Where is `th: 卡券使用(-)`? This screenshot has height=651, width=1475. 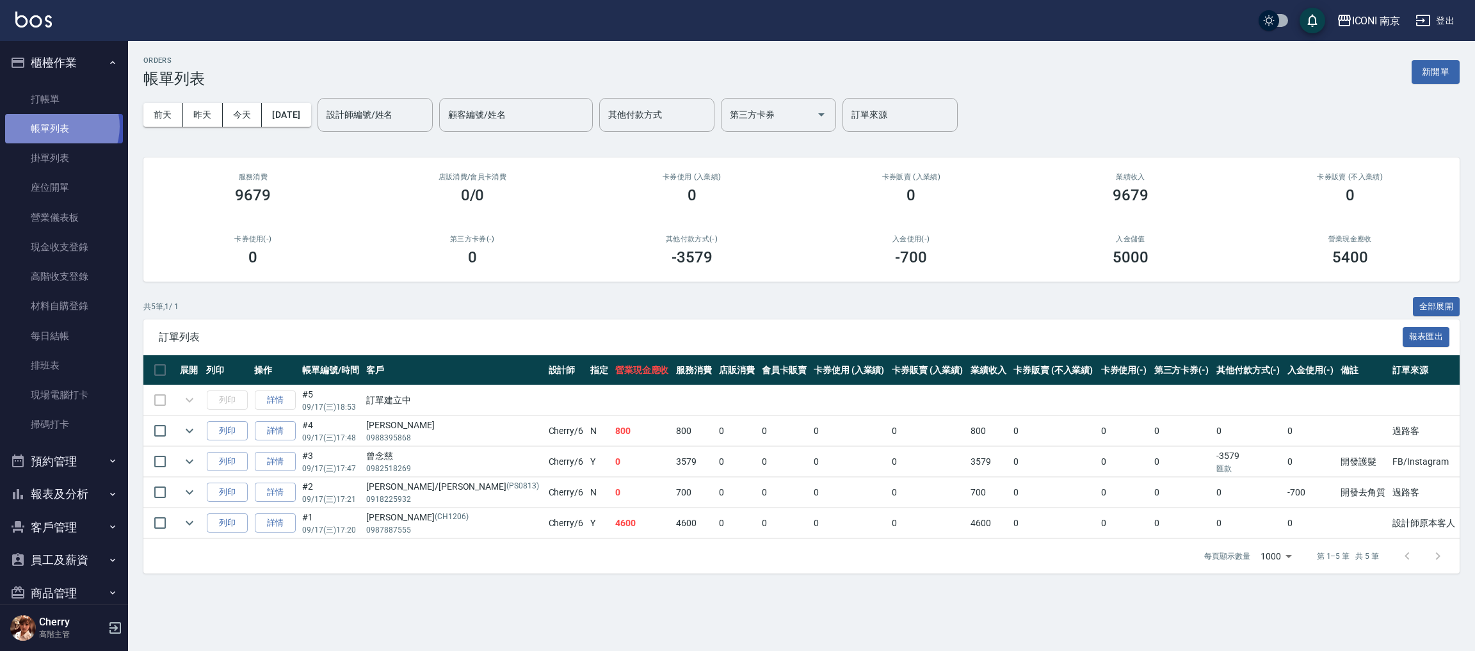 th: 卡券使用(-) is located at coordinates (1124, 370).